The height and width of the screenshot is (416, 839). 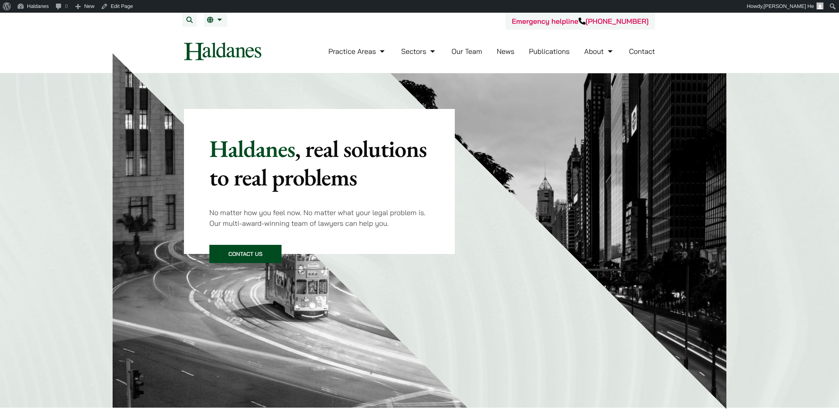 I want to click on a: Publications, so click(x=549, y=51).